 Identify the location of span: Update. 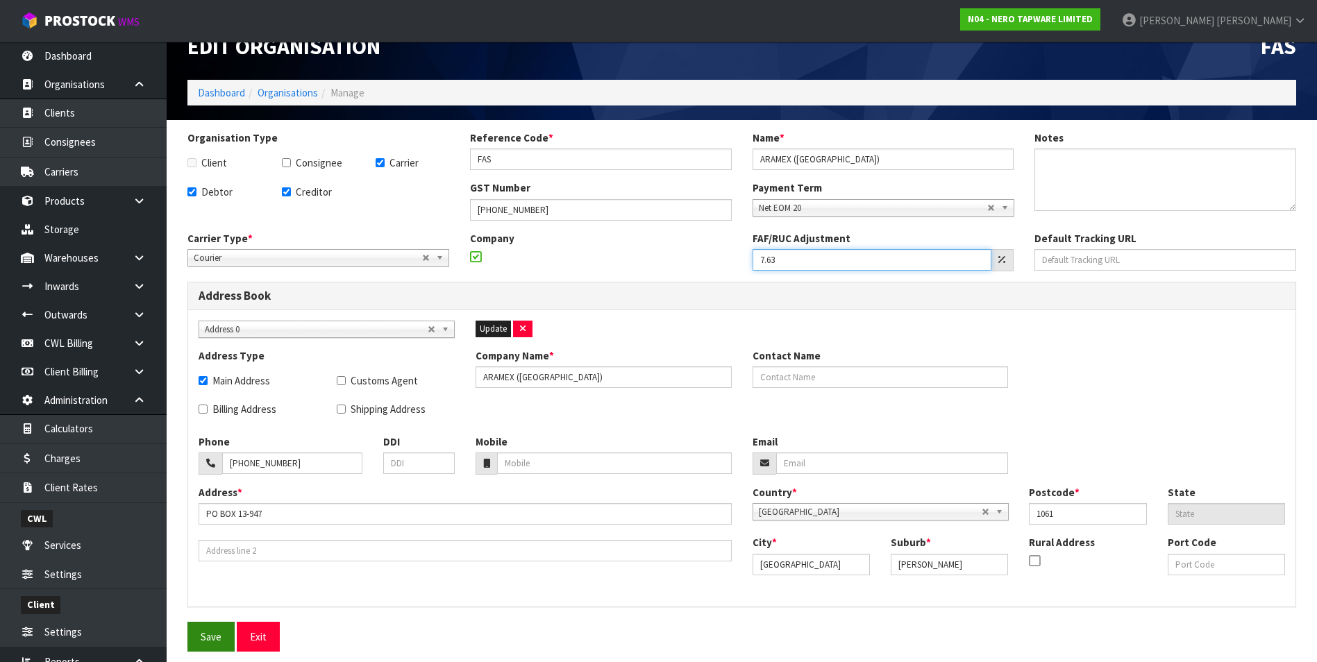
(493, 328).